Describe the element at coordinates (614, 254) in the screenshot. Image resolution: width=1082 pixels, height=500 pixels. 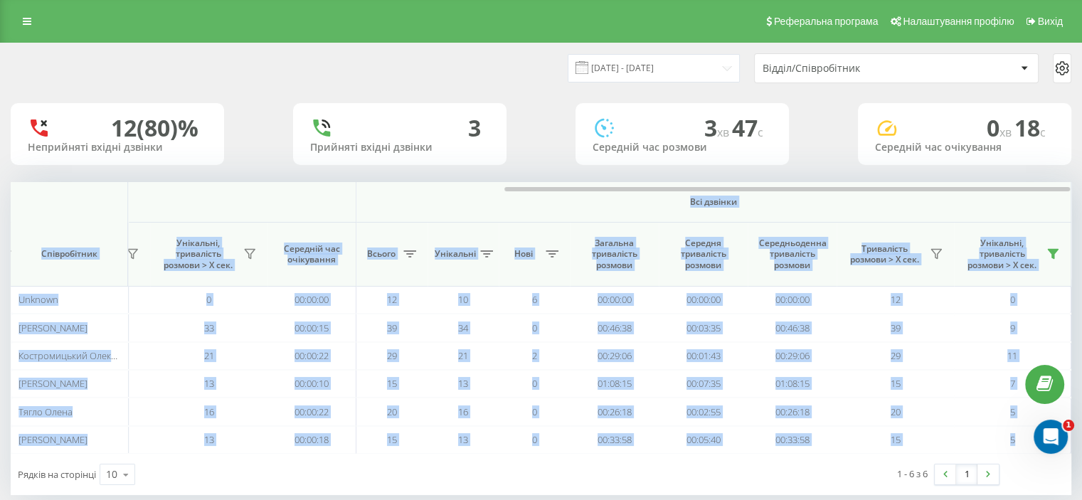
I see `span: Загальна тривалість розмови` at that location.